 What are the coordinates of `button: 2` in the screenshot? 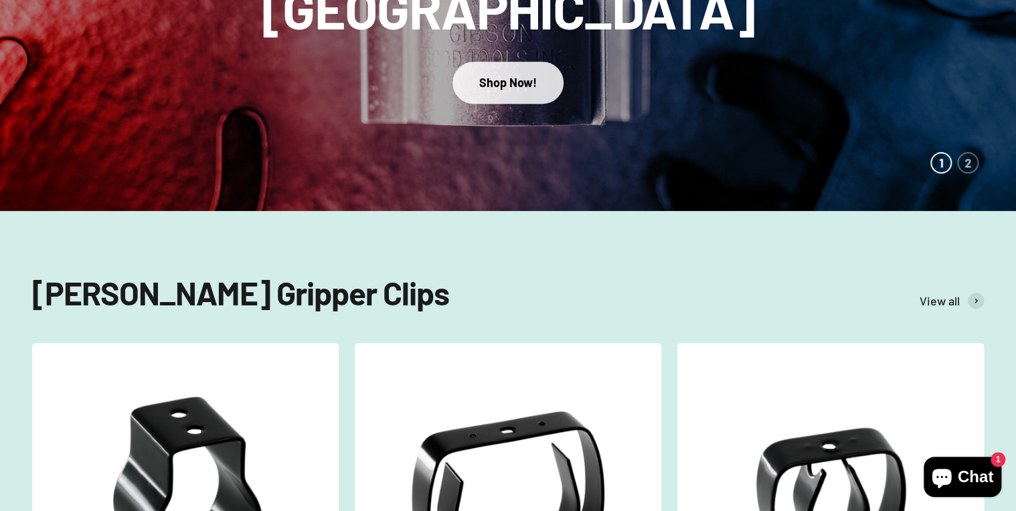 It's located at (968, 163).